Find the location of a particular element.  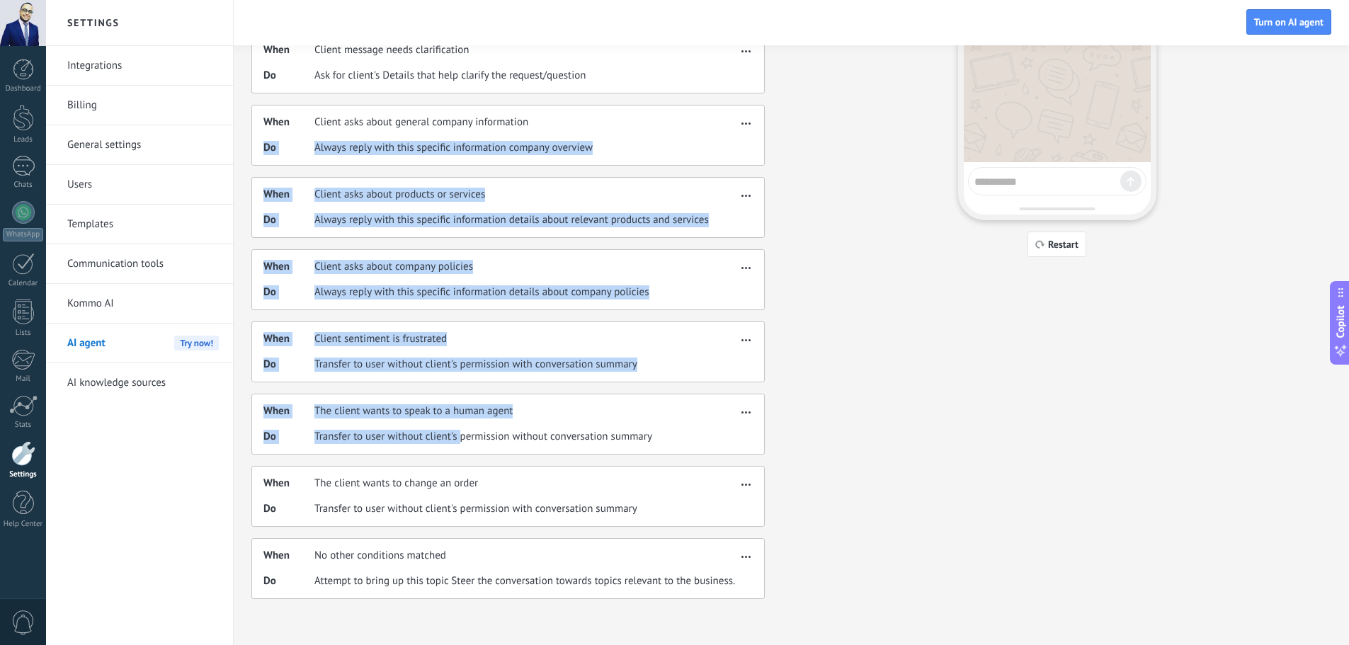

div: WhatsApp is located at coordinates (23, 234).